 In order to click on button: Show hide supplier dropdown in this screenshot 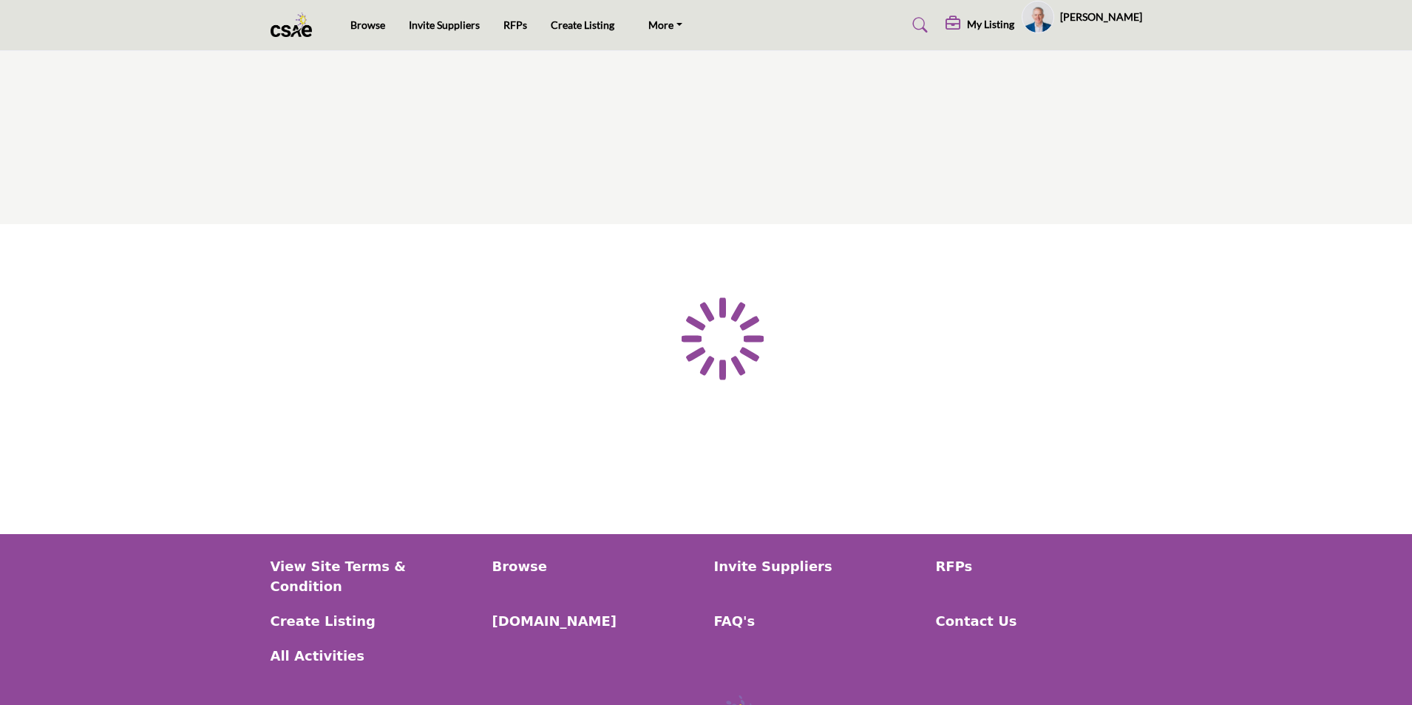, I will do `click(1038, 17)`.